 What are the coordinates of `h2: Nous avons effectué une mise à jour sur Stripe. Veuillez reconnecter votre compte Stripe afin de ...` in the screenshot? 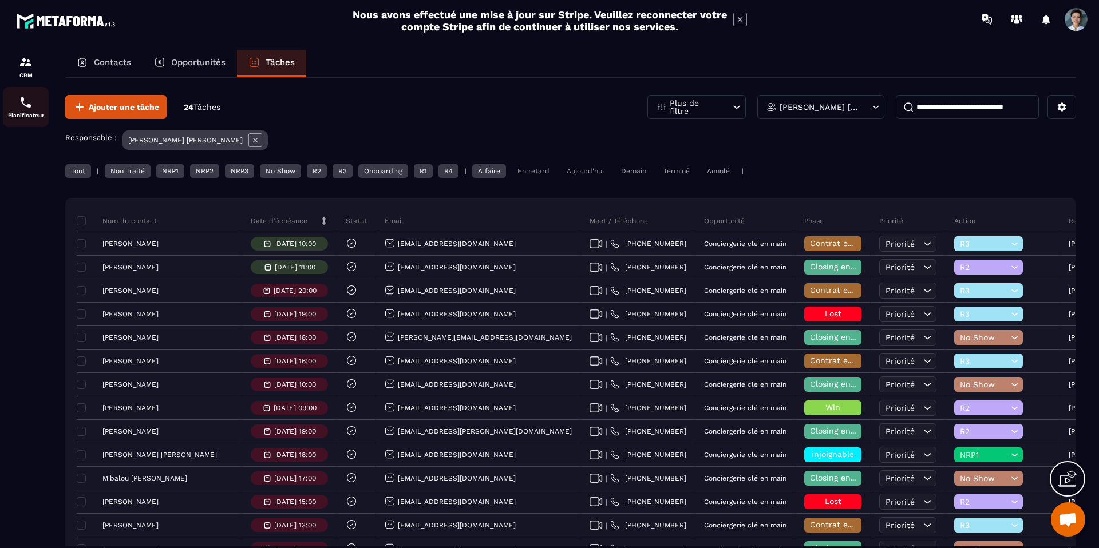 It's located at (540, 21).